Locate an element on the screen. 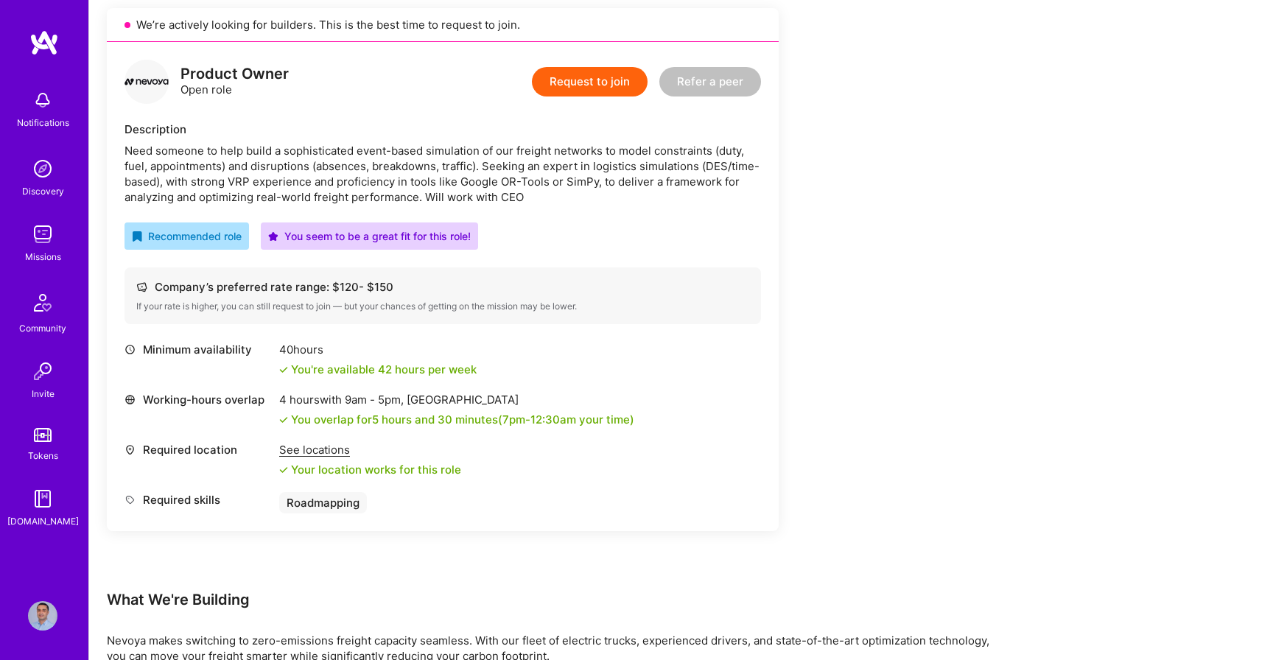  span: 7pm - 12:30am is located at coordinates (539, 419).